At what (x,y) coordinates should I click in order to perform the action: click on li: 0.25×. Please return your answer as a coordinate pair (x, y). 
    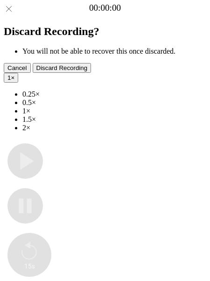
    Looking at the image, I should click on (114, 94).